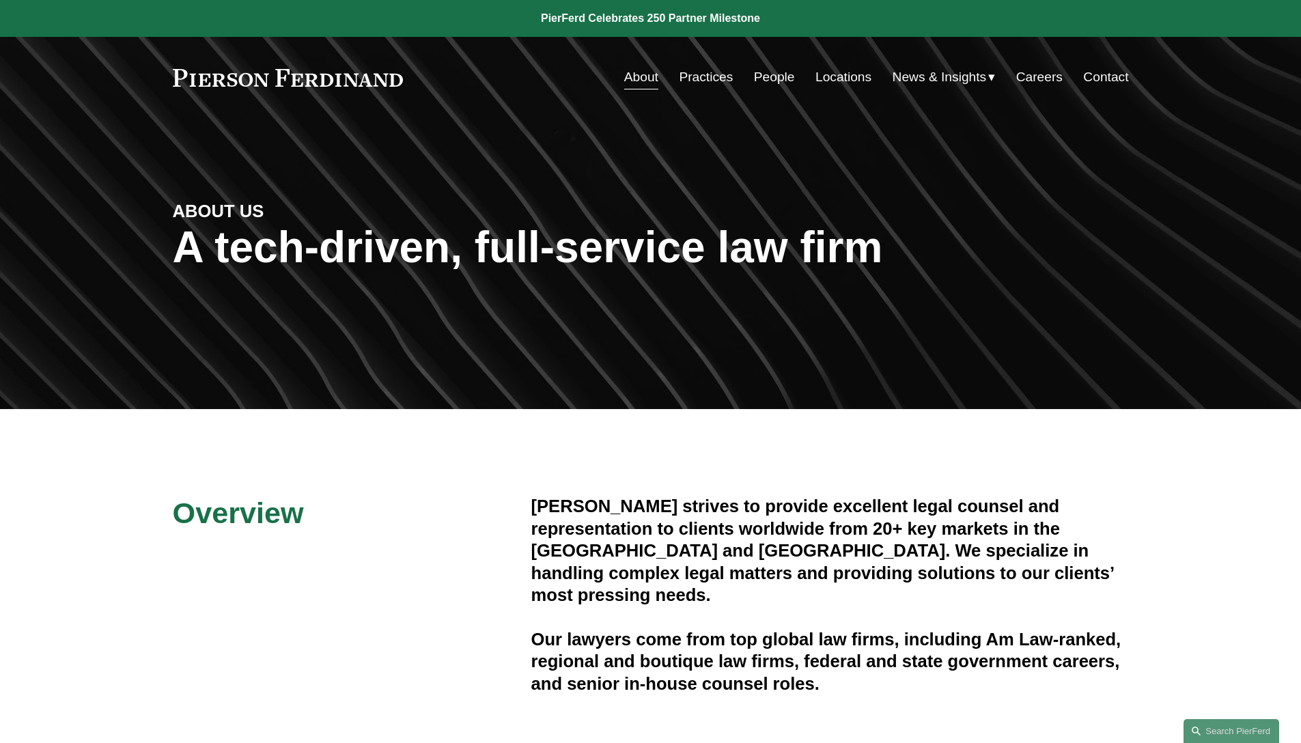  I want to click on a: Contact, so click(1106, 77).